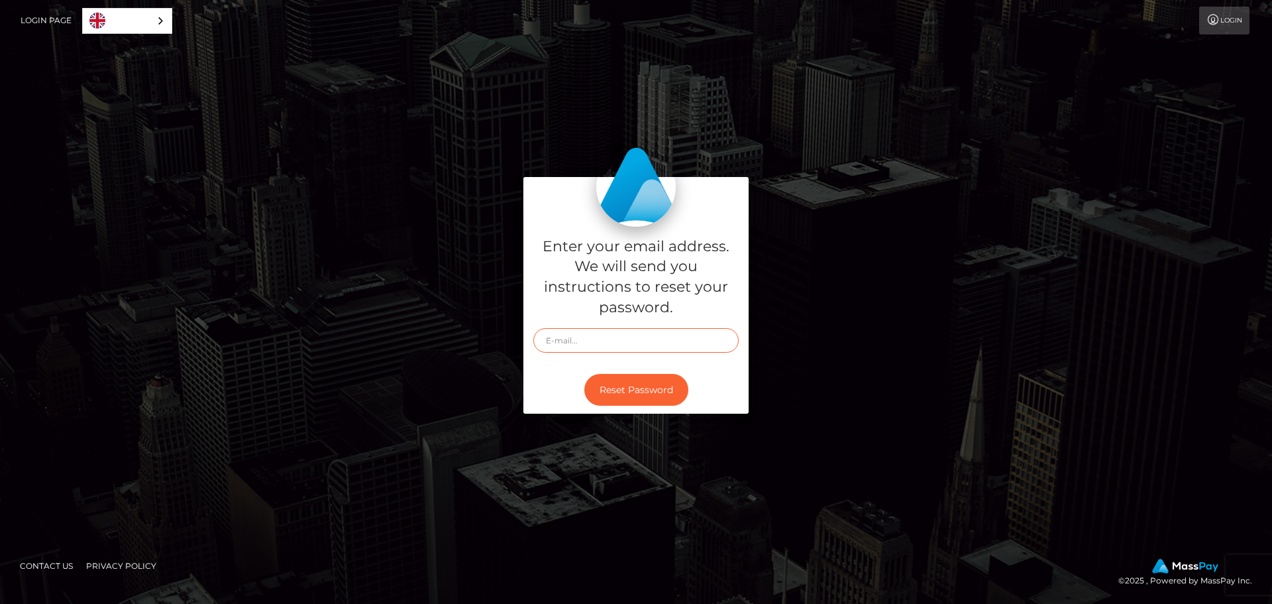 The height and width of the screenshot is (604, 1272). Describe the element at coordinates (1225, 21) in the screenshot. I see `a: Login` at that location.